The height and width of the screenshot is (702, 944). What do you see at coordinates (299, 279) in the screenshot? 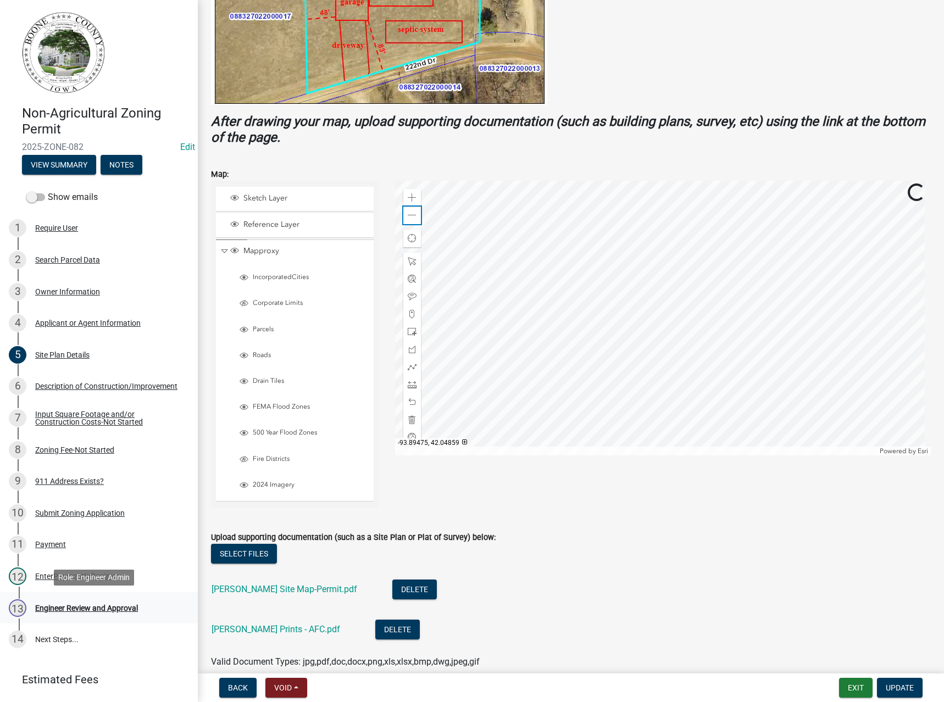
I see `li: IncorporatedCities` at bounding box center [299, 279].